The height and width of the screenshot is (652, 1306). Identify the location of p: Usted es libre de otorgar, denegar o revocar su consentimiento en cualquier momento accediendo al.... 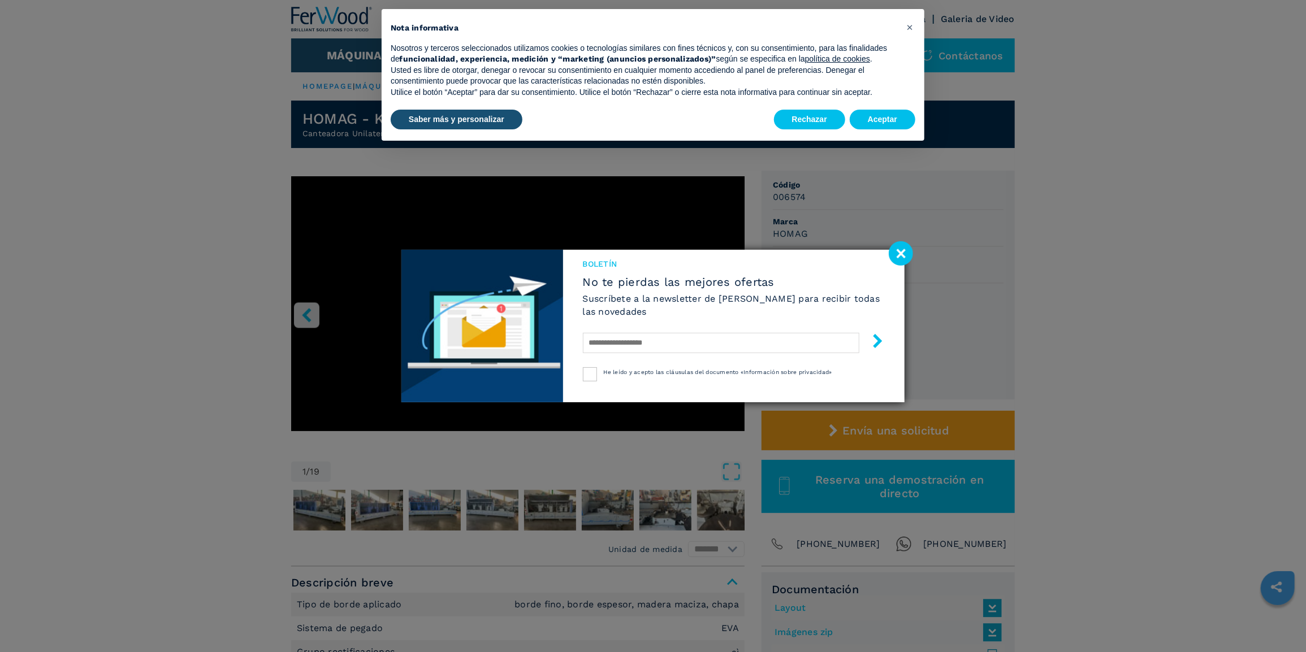
(644, 76).